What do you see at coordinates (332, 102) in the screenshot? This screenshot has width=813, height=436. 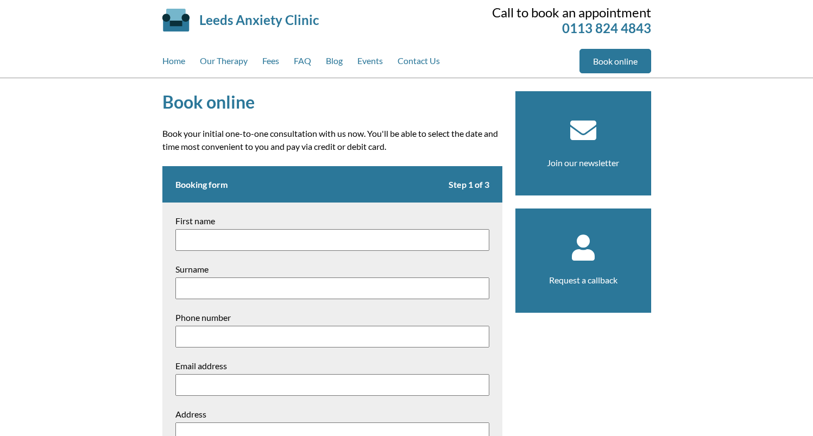 I see `h1: Book online` at bounding box center [332, 102].